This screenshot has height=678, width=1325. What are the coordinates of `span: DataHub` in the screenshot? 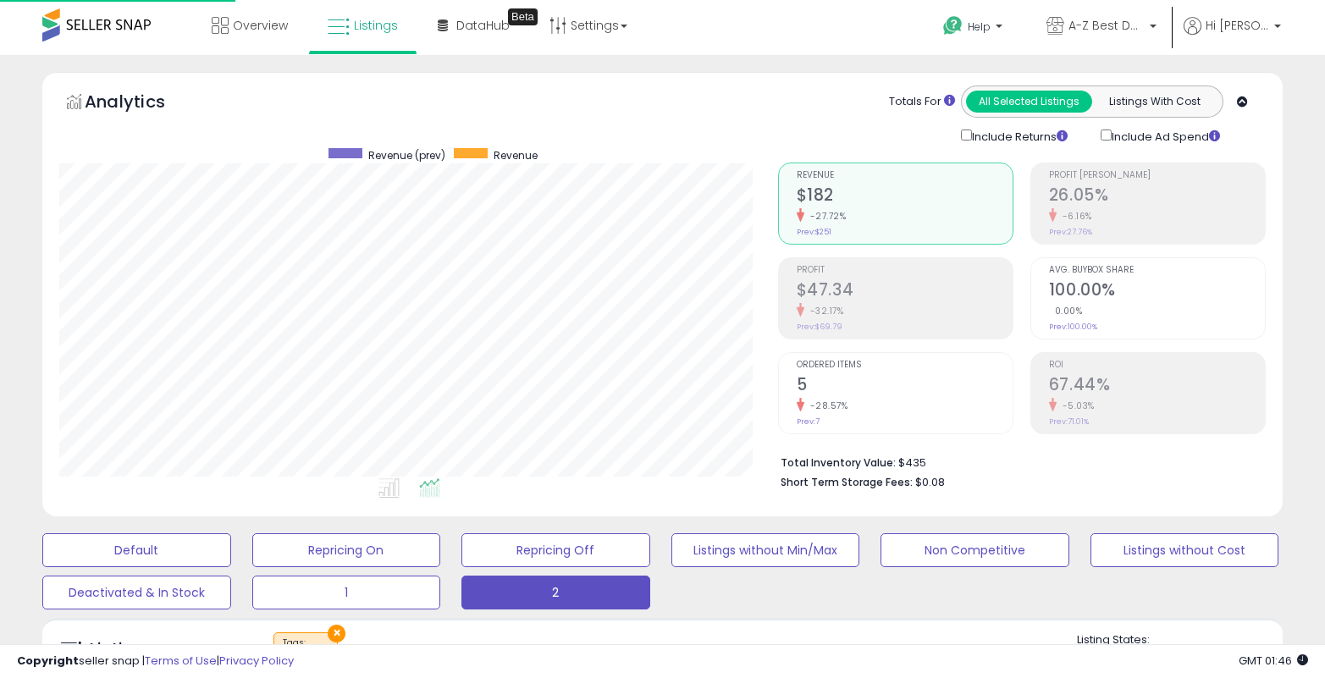 It's located at (483, 25).